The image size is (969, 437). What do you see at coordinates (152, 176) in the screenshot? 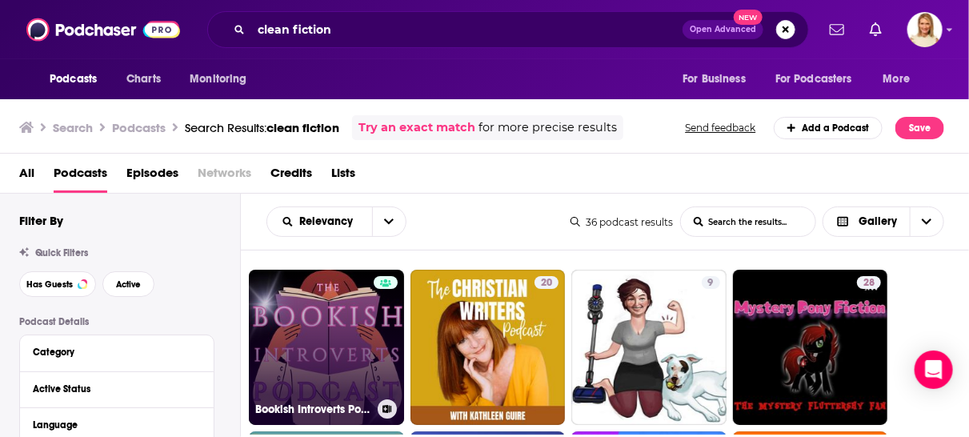
I see `a: Episodes` at bounding box center [152, 176].